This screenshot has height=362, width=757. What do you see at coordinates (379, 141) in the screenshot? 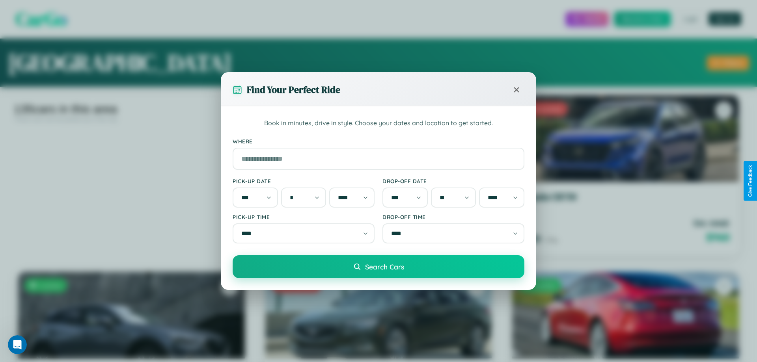
I see `label: Where` at bounding box center [379, 141].